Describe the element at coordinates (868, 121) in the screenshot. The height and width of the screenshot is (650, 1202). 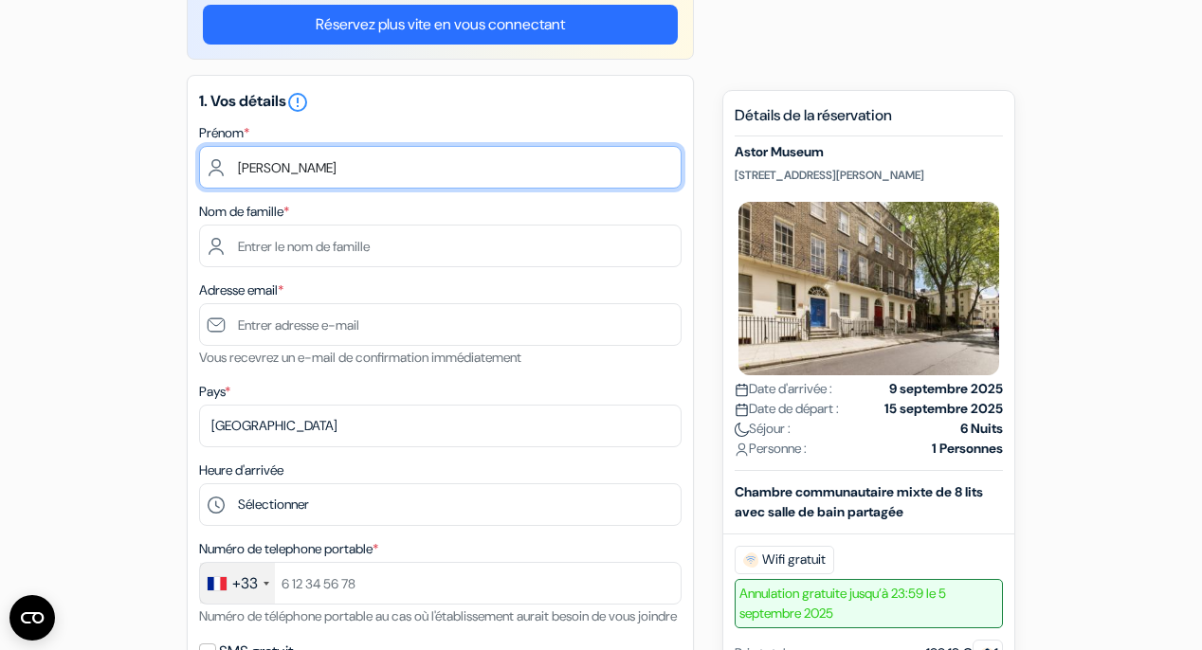
I see `h5: Détails de la réservation` at that location.